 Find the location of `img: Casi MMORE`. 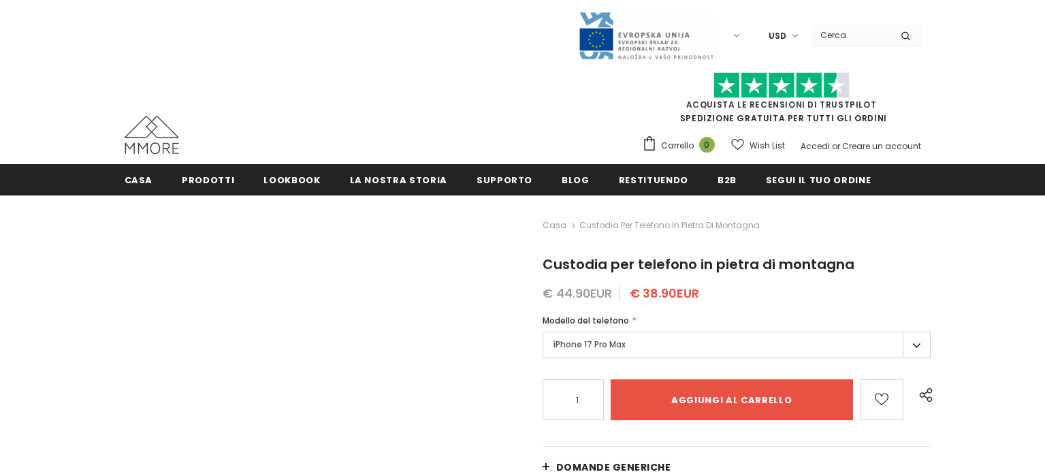

img: Casi MMORE is located at coordinates (152, 135).